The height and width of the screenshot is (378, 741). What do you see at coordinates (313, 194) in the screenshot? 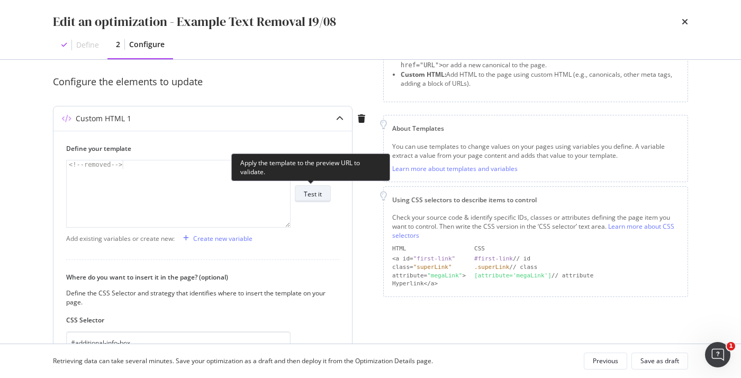
I see `button: Test it` at bounding box center [313, 194].